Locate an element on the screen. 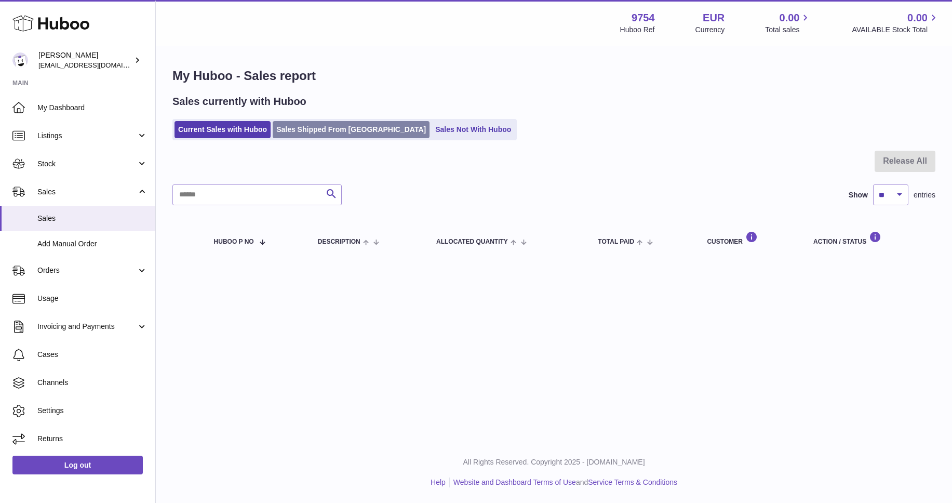  span: Add Manual Order is located at coordinates (92, 244).